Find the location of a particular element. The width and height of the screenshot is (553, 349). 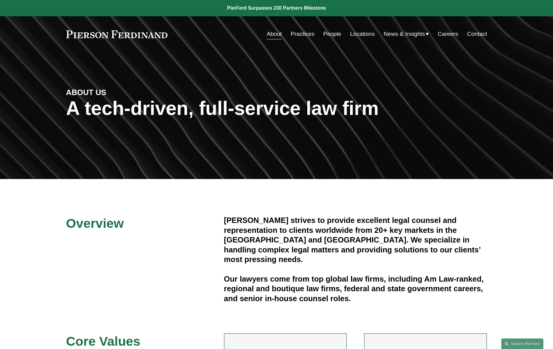

a: Search this site is located at coordinates (523, 344).